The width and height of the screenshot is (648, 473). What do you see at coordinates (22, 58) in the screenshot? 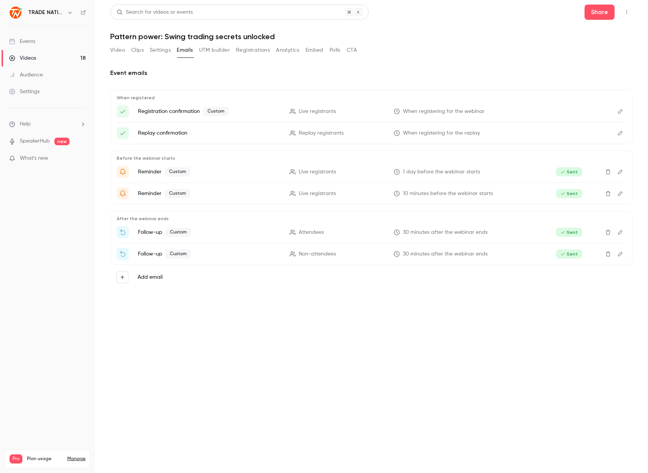
I see `div: Videos` at bounding box center [22, 58].